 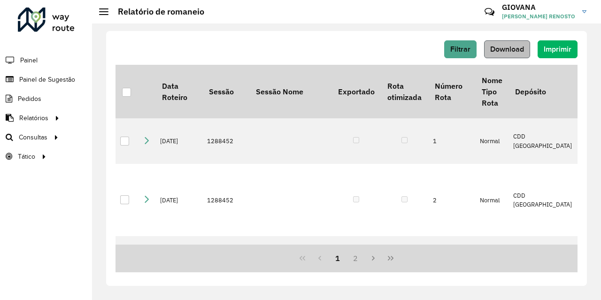 What do you see at coordinates (373, 258) in the screenshot?
I see `button: Next Page` at bounding box center [373, 258].